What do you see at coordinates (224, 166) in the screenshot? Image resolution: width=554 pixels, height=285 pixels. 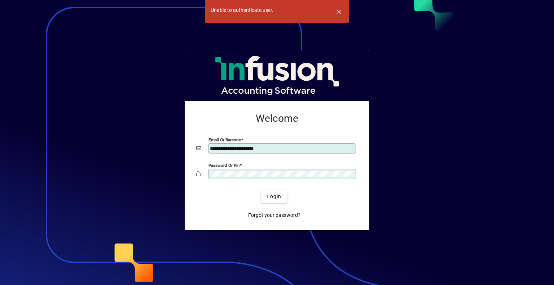 I see `mat-label: Password or Pin` at bounding box center [224, 166].